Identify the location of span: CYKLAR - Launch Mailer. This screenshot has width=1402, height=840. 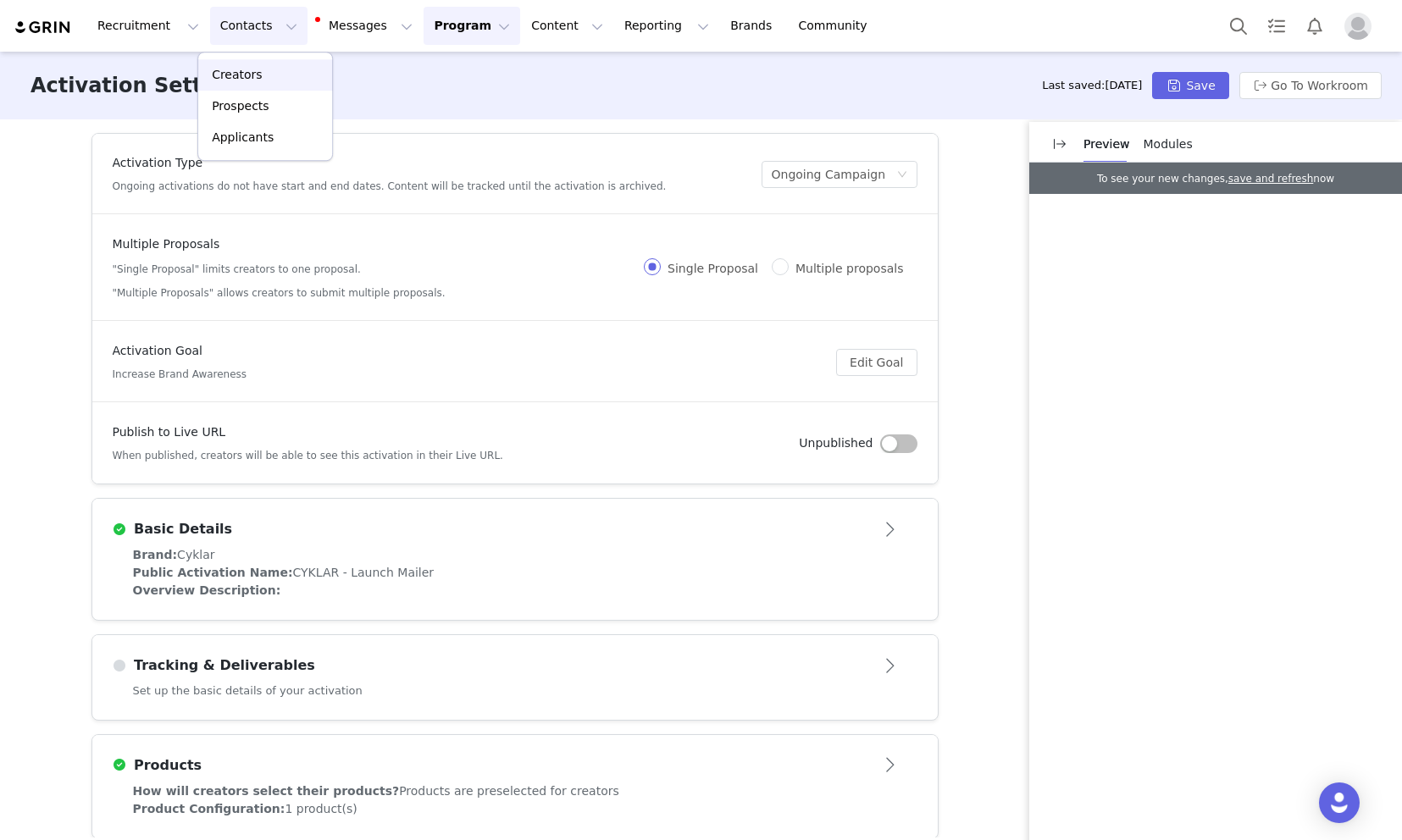
(364, 573).